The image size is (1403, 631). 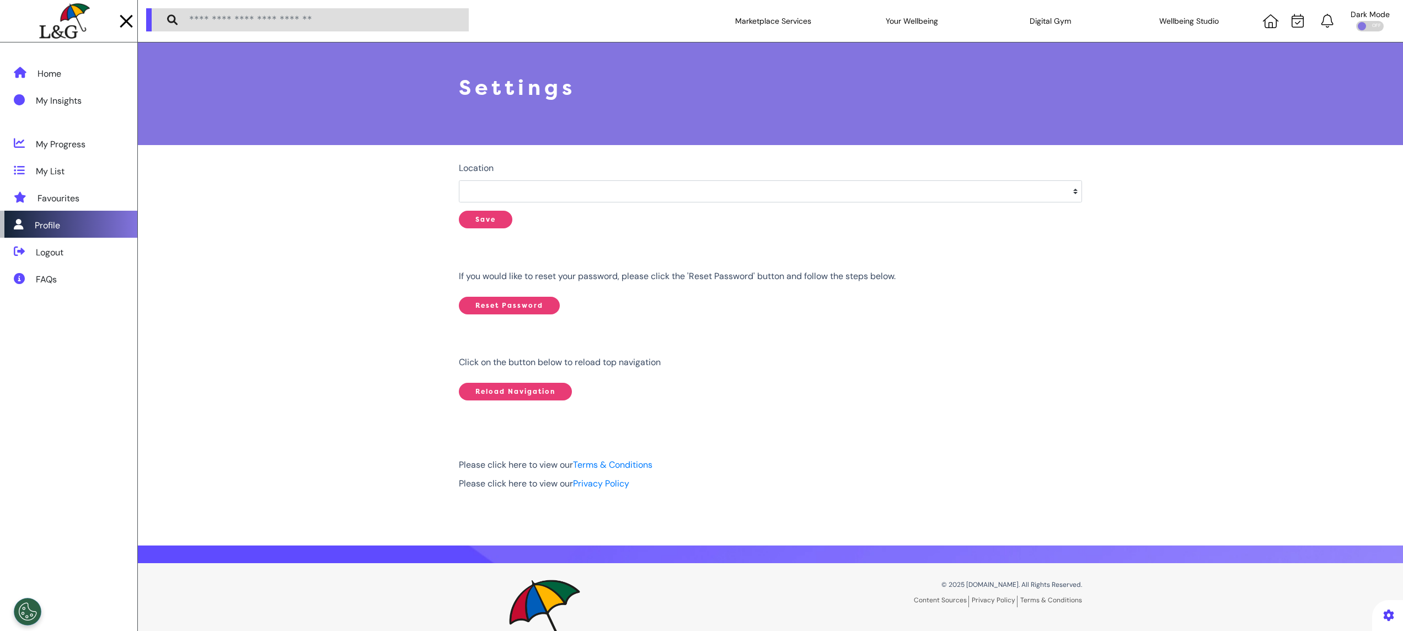 I want to click on div: Home, so click(x=49, y=74).